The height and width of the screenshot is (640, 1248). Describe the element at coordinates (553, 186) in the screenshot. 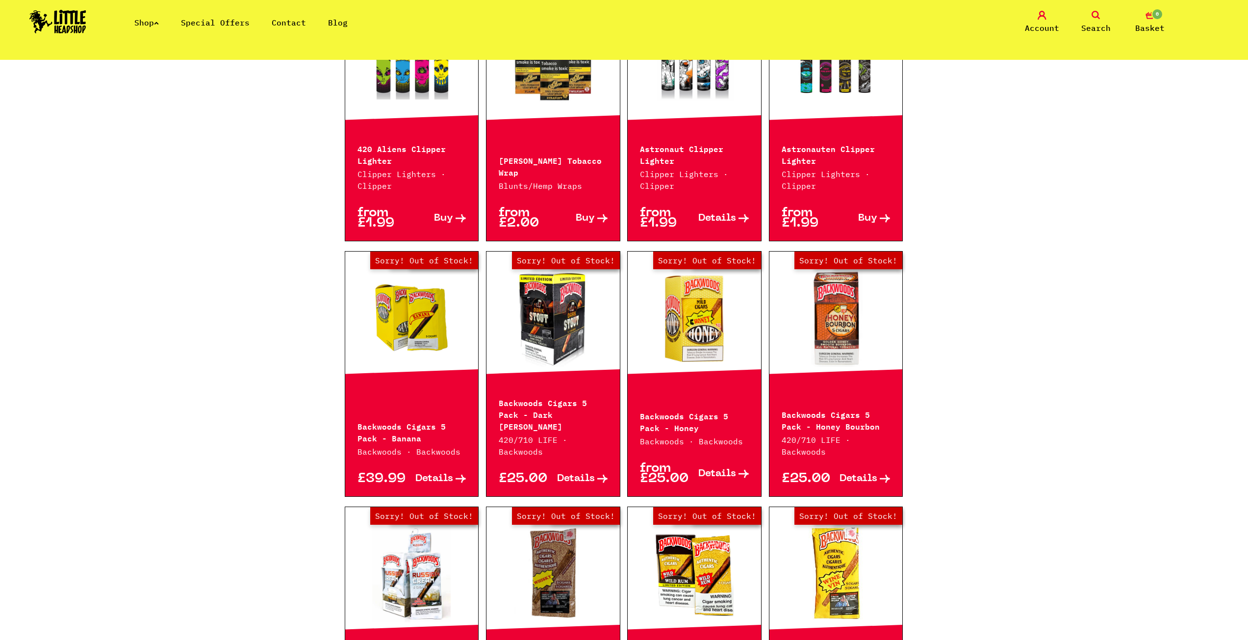

I see `p: Blunts/Hemp Wraps` at that location.